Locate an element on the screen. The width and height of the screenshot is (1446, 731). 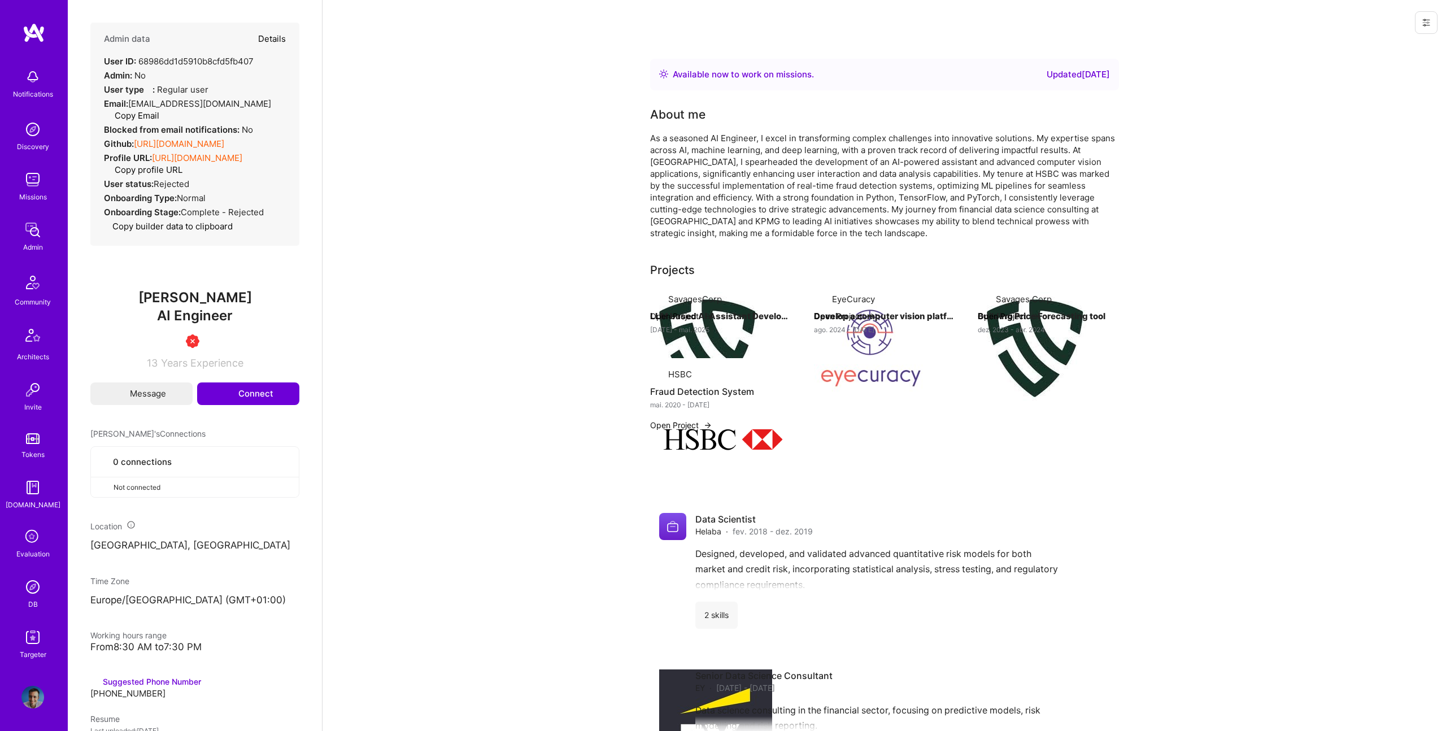
div: Evaluation is located at coordinates (33, 553).